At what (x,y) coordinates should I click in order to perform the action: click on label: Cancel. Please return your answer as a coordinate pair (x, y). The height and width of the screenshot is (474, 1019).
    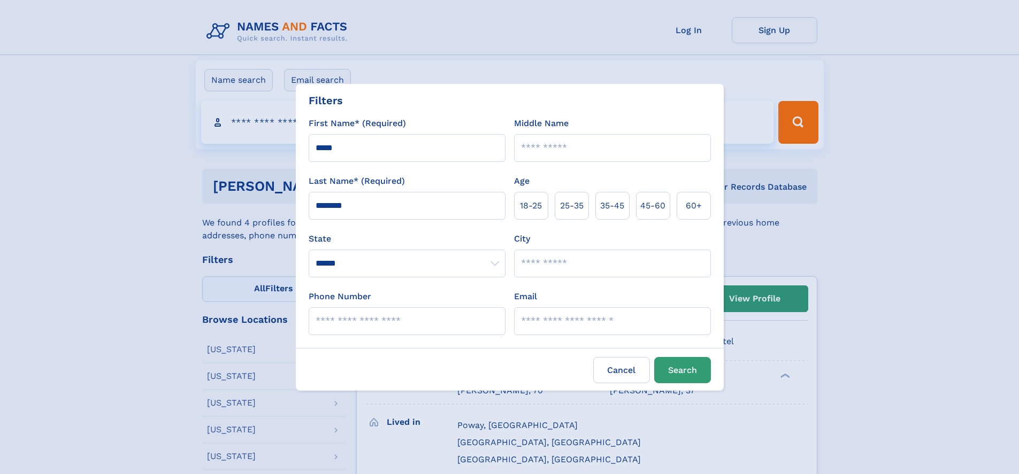
    Looking at the image, I should click on (621, 370).